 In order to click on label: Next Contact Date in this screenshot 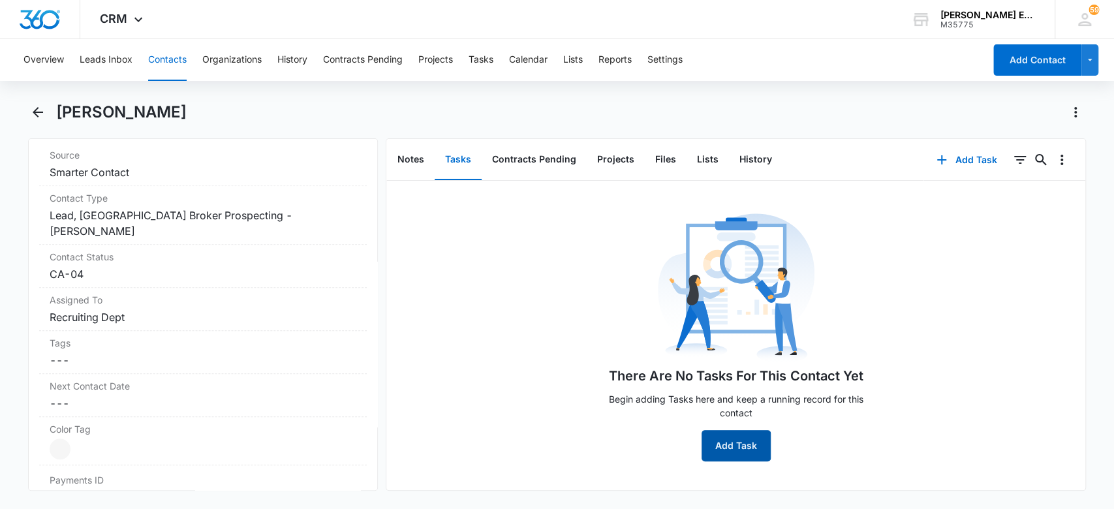, I will do `click(203, 386)`.